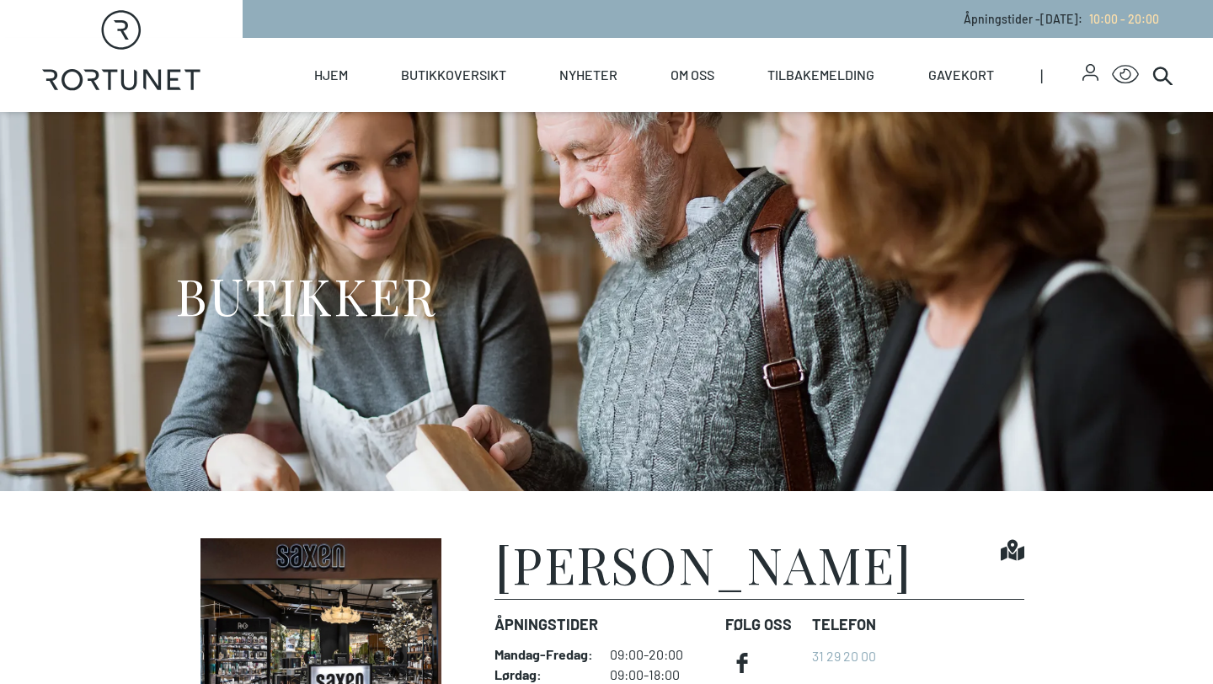 The width and height of the screenshot is (1213, 684). I want to click on dt: FØLG OSS, so click(761, 624).